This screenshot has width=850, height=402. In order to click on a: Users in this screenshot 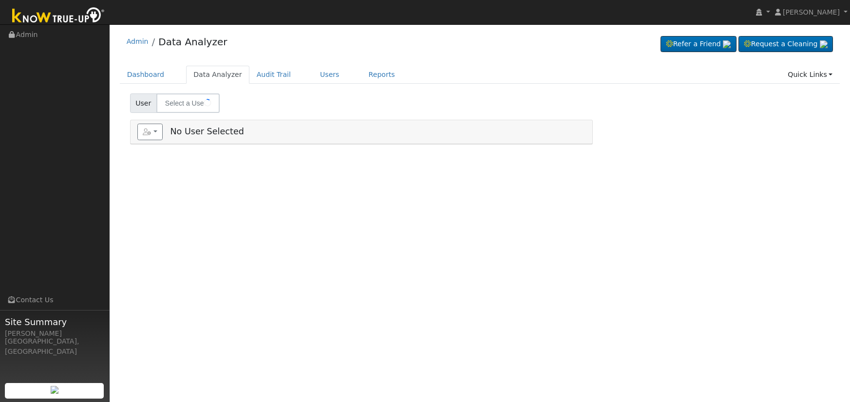, I will do `click(330, 75)`.